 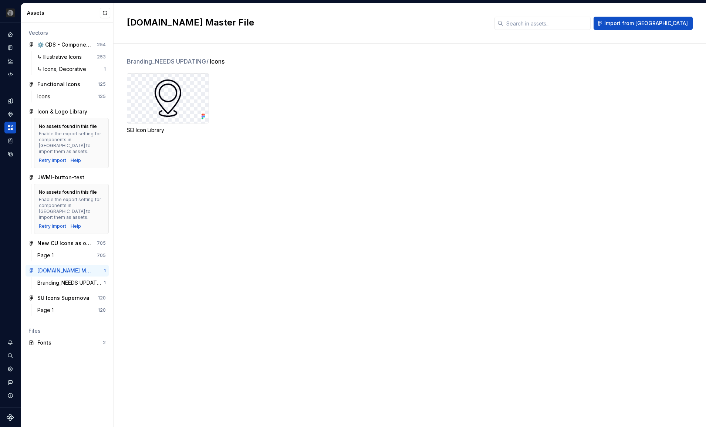 What do you see at coordinates (10, 74) in the screenshot?
I see `a: Code automation` at bounding box center [10, 74].